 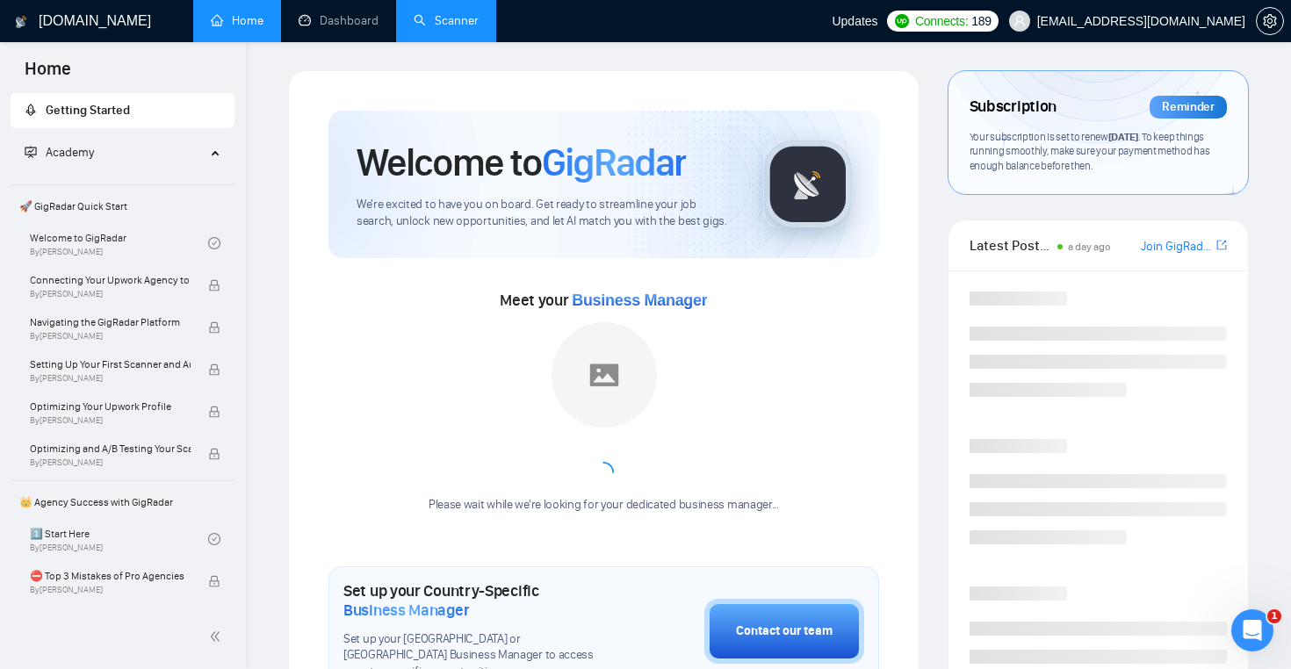 What do you see at coordinates (21, 22) in the screenshot?
I see `img: logo` at bounding box center [21, 22].